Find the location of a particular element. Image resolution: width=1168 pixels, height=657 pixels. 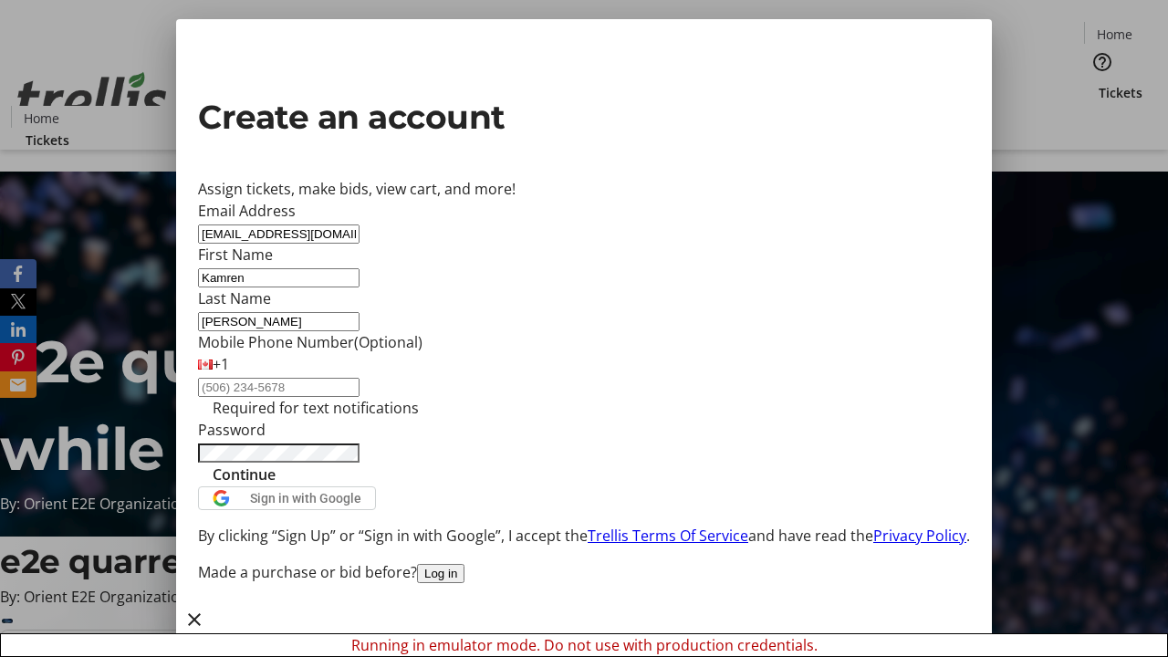

label: Mobile Phone Number (Optional) is located at coordinates (310, 342).